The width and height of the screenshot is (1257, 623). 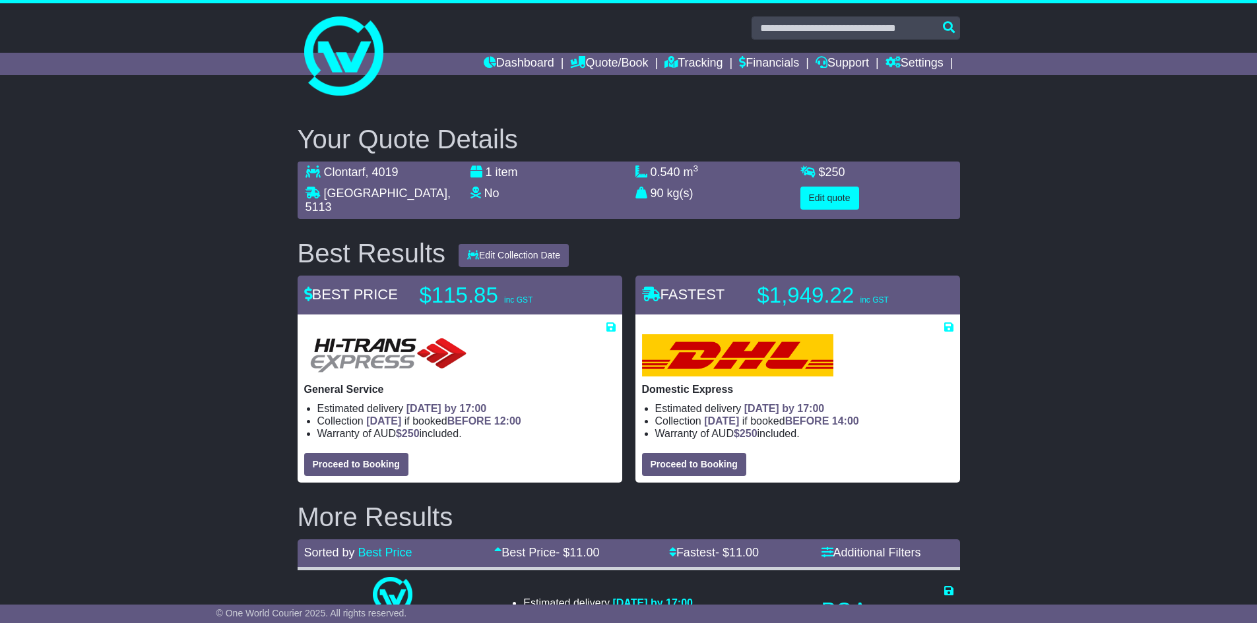 What do you see at coordinates (696, 168) in the screenshot?
I see `sup: 3` at bounding box center [696, 168].